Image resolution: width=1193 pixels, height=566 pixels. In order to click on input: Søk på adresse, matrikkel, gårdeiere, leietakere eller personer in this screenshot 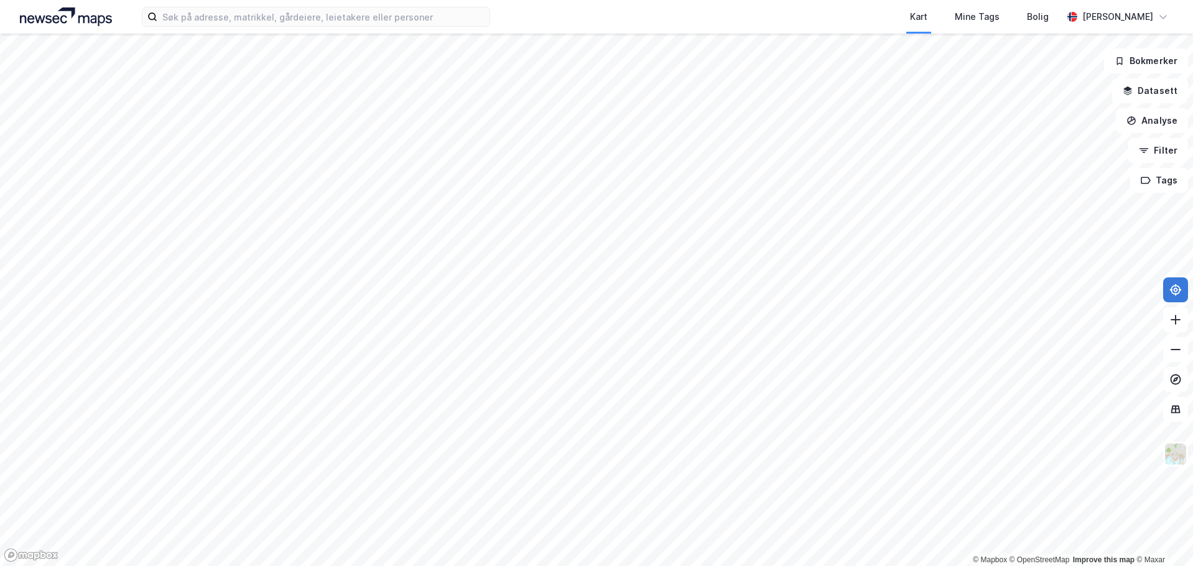, I will do `click(323, 17)`.